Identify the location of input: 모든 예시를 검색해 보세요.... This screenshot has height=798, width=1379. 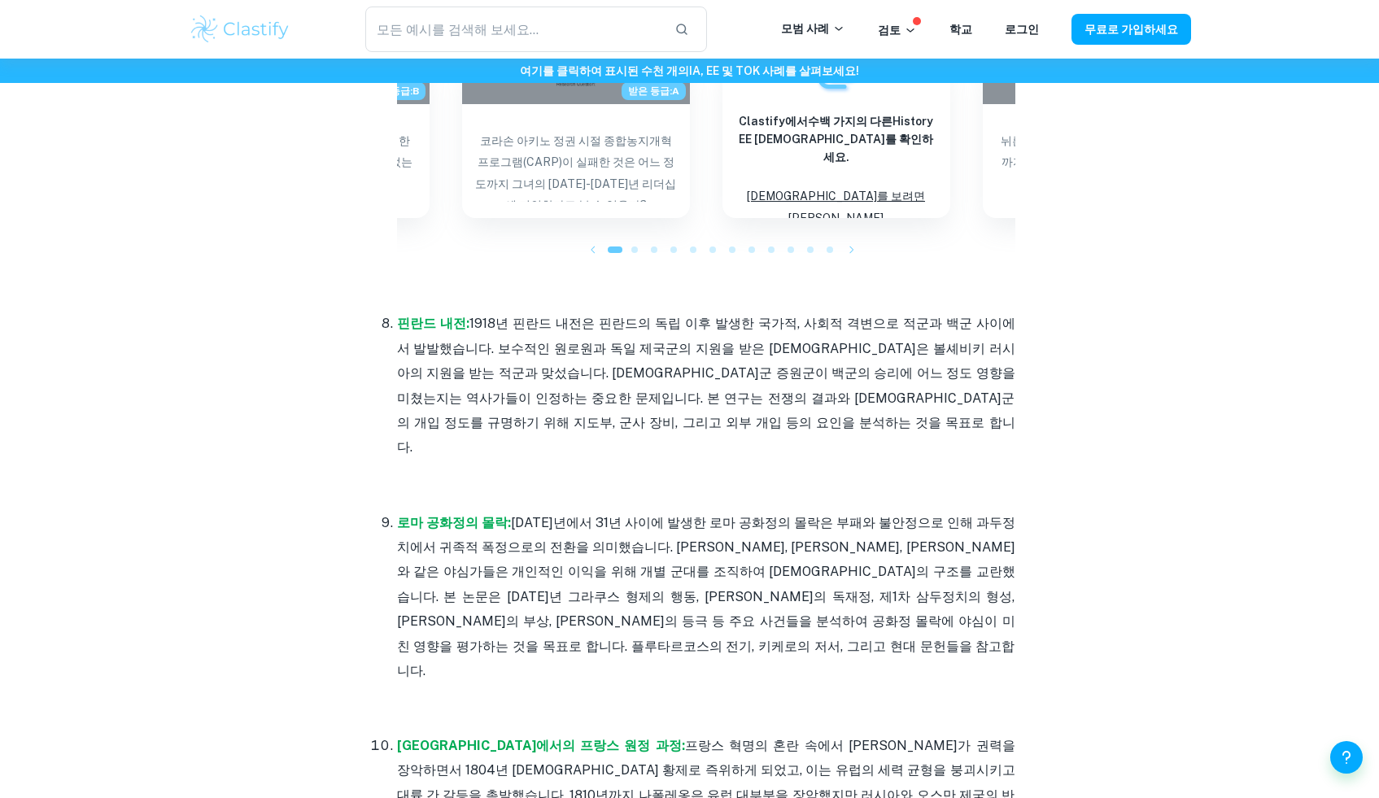
(513, 29).